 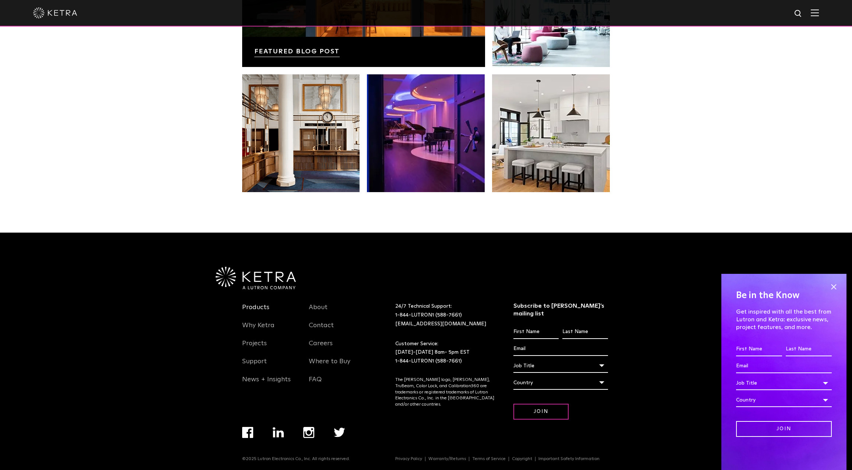 I want to click on img: instagram, so click(x=309, y=432).